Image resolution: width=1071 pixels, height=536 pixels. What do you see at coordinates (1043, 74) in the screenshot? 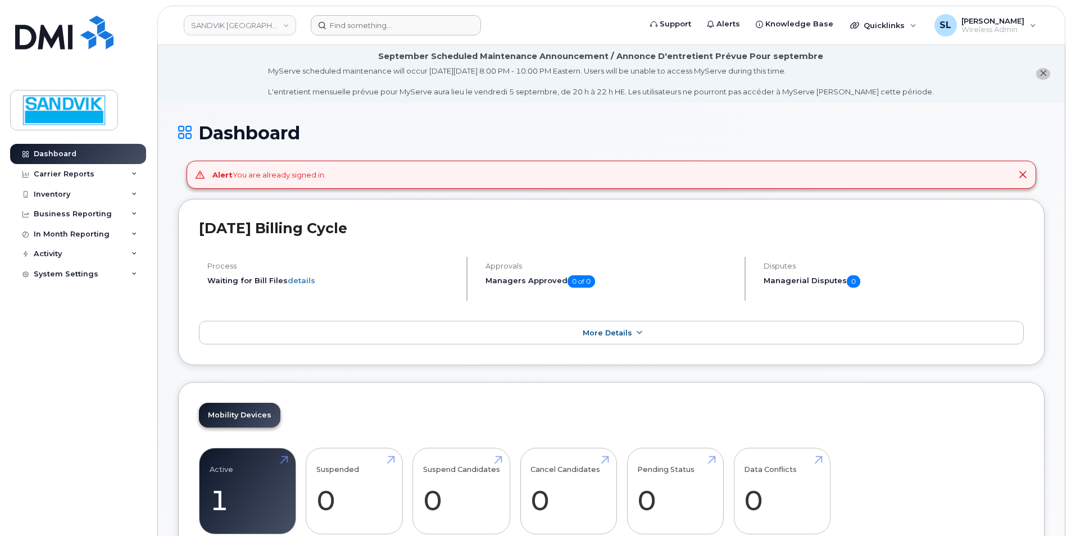
I see `button: close notification` at bounding box center [1043, 74].